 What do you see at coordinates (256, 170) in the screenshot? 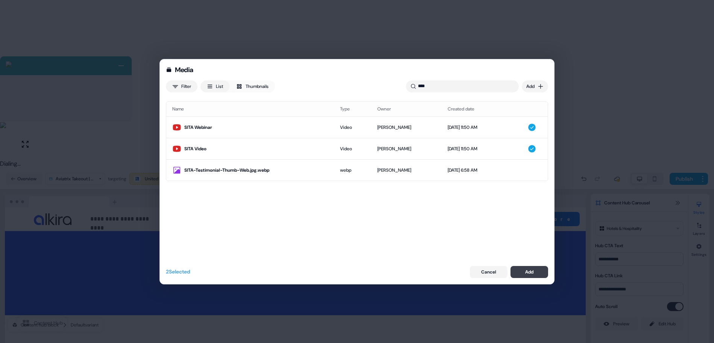
I see `div: SITA-Testimonial-Thumb-Web.jpg.webp` at bounding box center [256, 170].